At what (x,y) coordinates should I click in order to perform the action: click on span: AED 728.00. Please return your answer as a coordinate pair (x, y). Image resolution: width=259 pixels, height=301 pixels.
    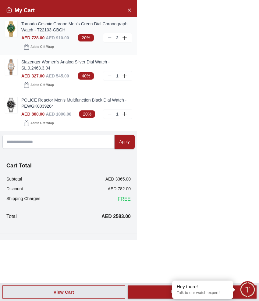
    Looking at the image, I should click on (33, 38).